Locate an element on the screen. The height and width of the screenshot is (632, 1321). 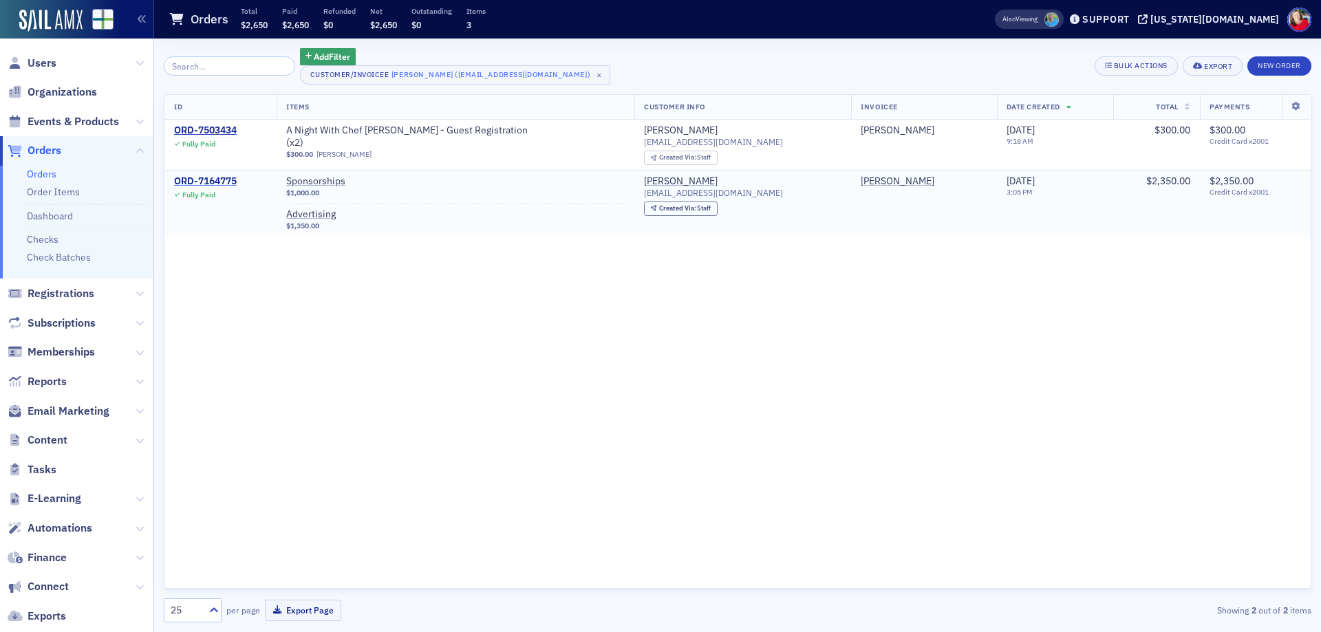
a: Advertising is located at coordinates (373, 215).